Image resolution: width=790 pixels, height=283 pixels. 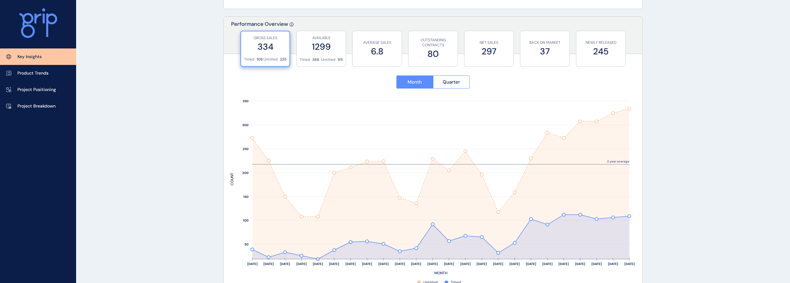 What do you see at coordinates (37, 90) in the screenshot?
I see `p: Project Positioning` at bounding box center [37, 90].